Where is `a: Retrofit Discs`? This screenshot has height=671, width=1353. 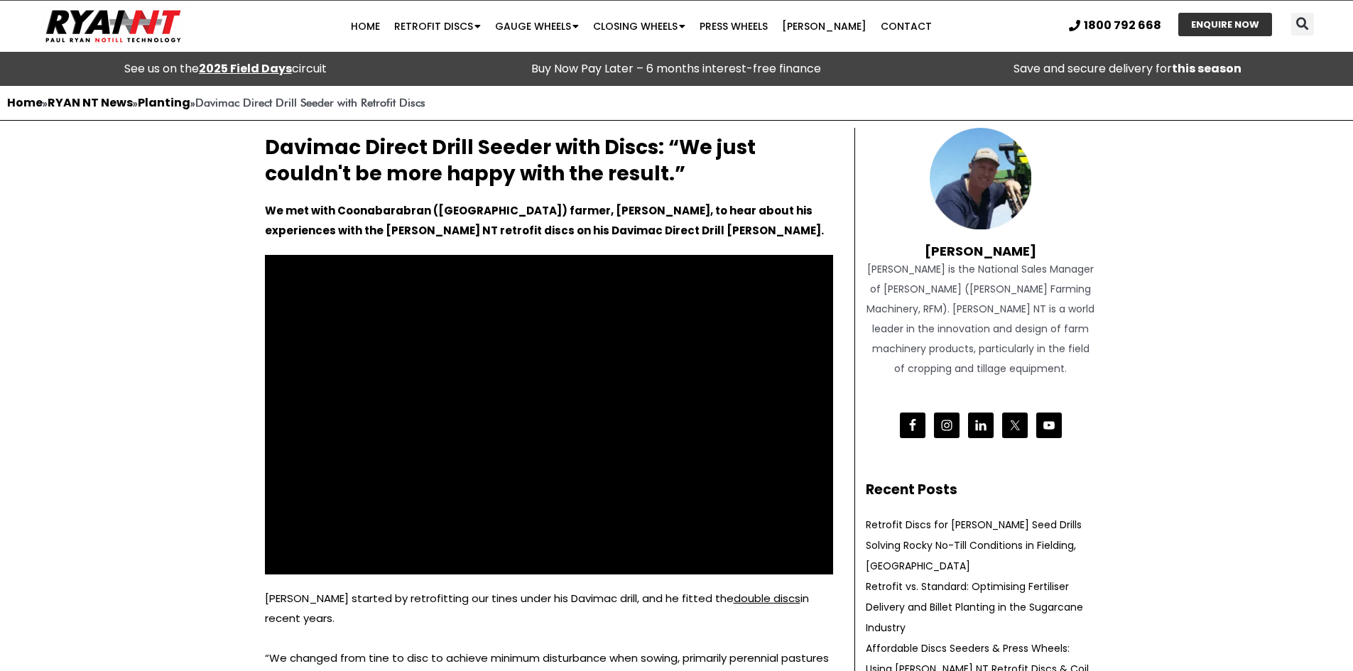
a: Retrofit Discs is located at coordinates (437, 26).